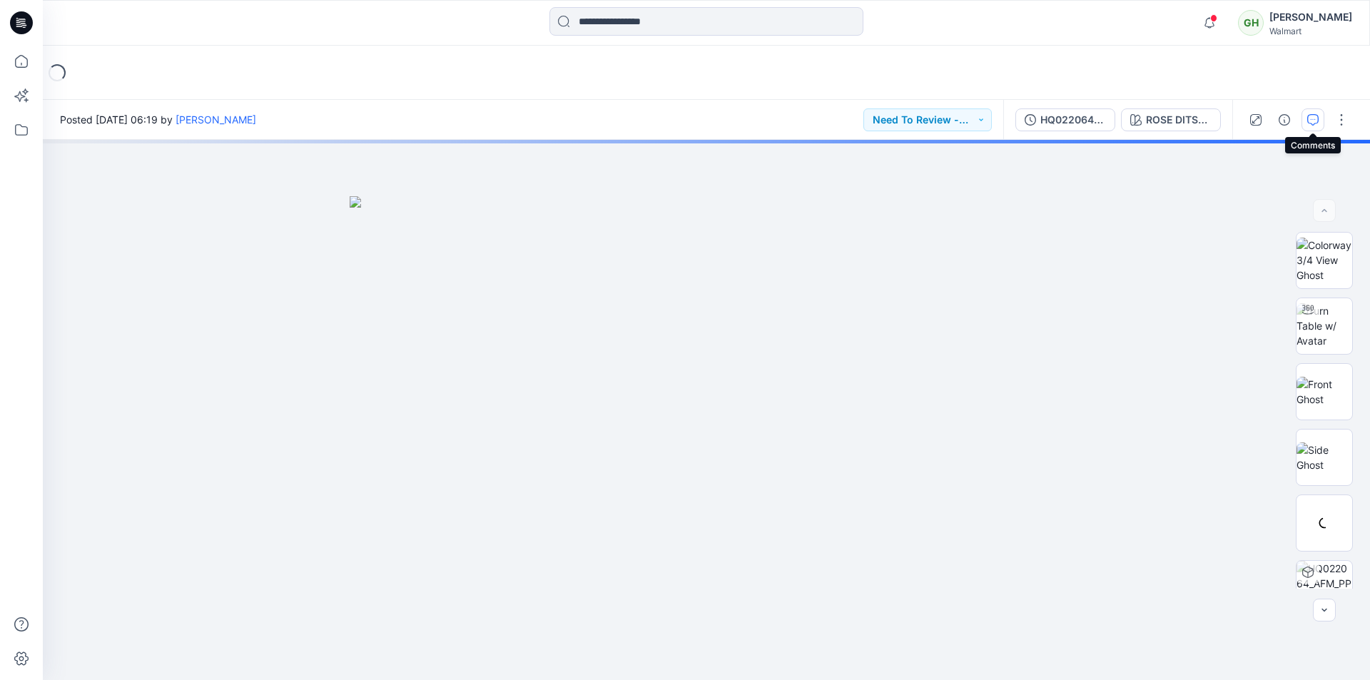  Describe the element at coordinates (1284, 120) in the screenshot. I see `button: Details` at that location.